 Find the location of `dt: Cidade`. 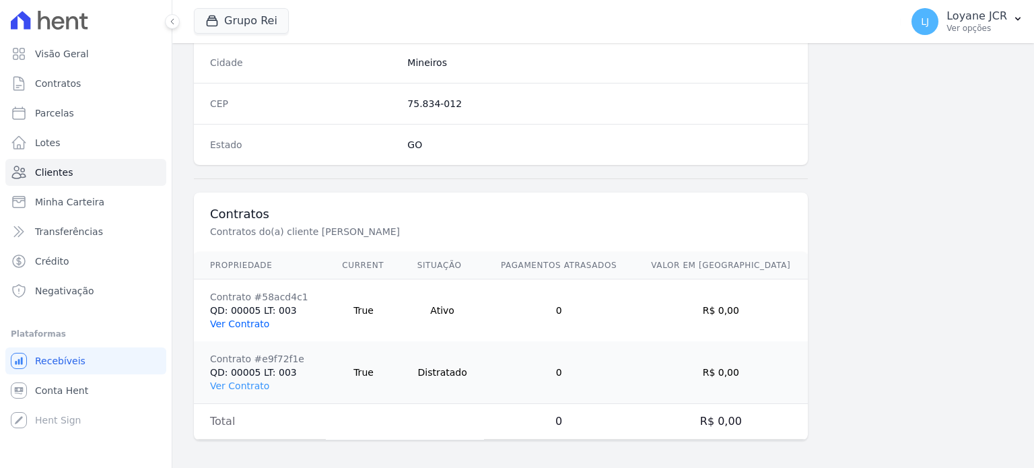

dt: Cidade is located at coordinates (303, 63).